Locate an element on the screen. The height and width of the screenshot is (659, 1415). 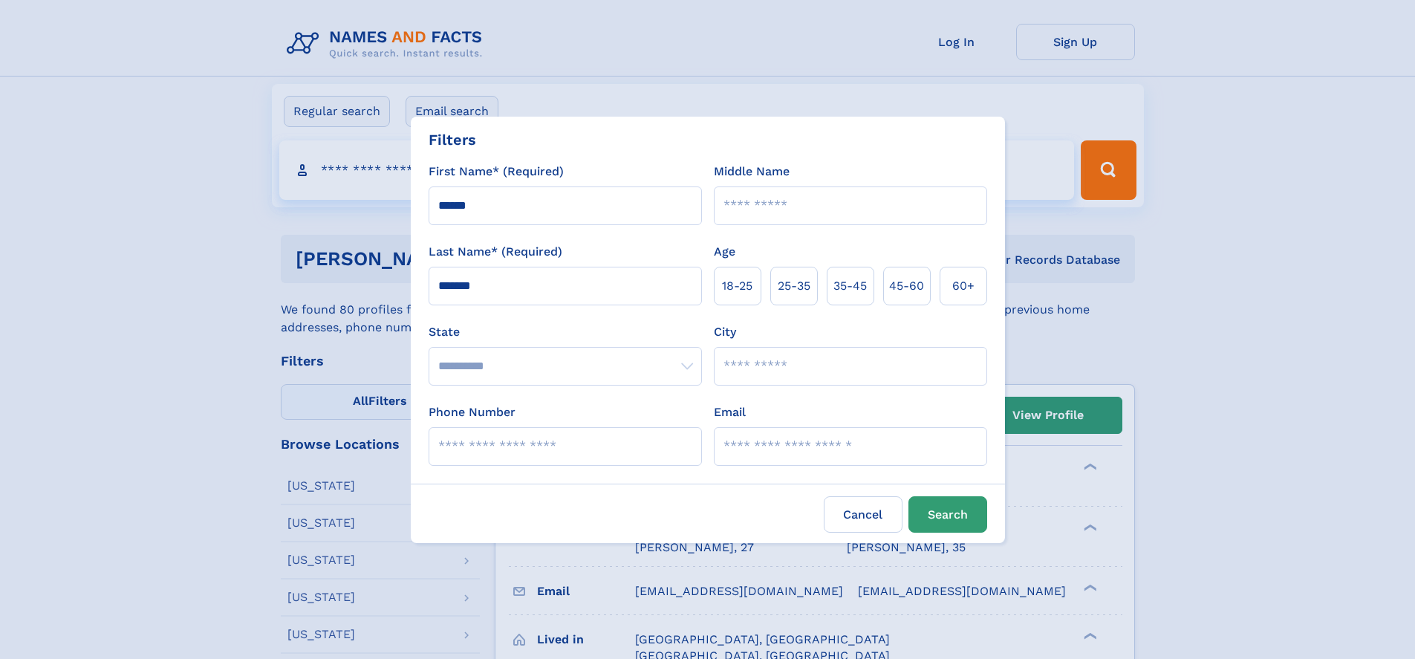
label: Middle Name is located at coordinates (752, 172).